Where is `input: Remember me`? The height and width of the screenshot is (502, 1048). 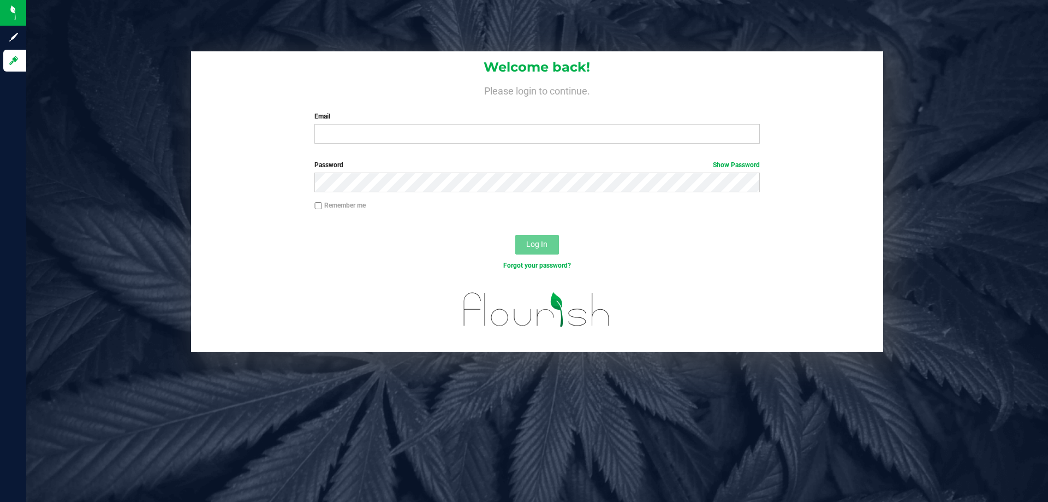
input: Remember me is located at coordinates (318, 206).